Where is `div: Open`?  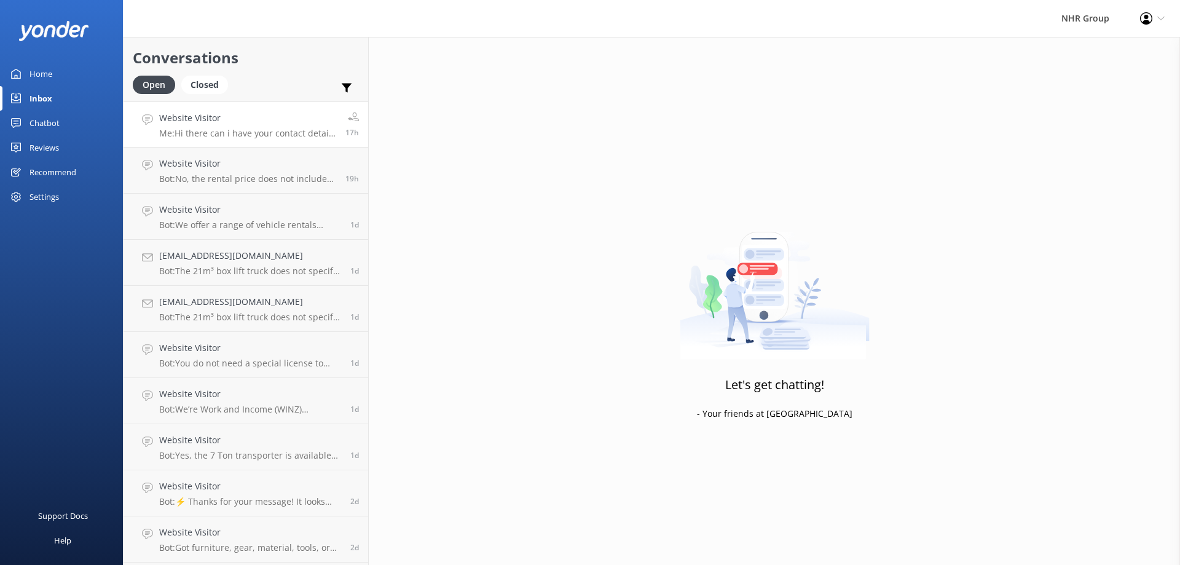 div: Open is located at coordinates (154, 85).